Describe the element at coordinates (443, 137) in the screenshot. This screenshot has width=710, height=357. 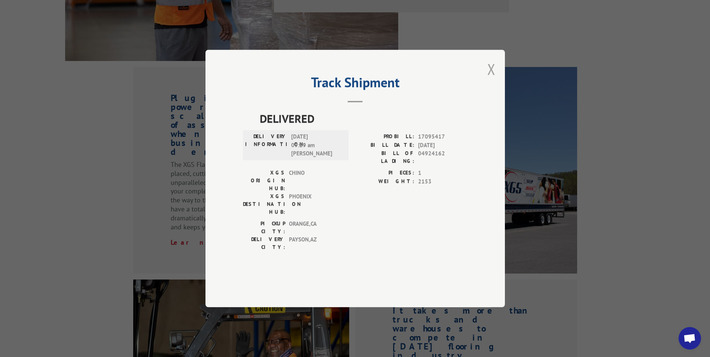
I see `span: 17095417` at that location.